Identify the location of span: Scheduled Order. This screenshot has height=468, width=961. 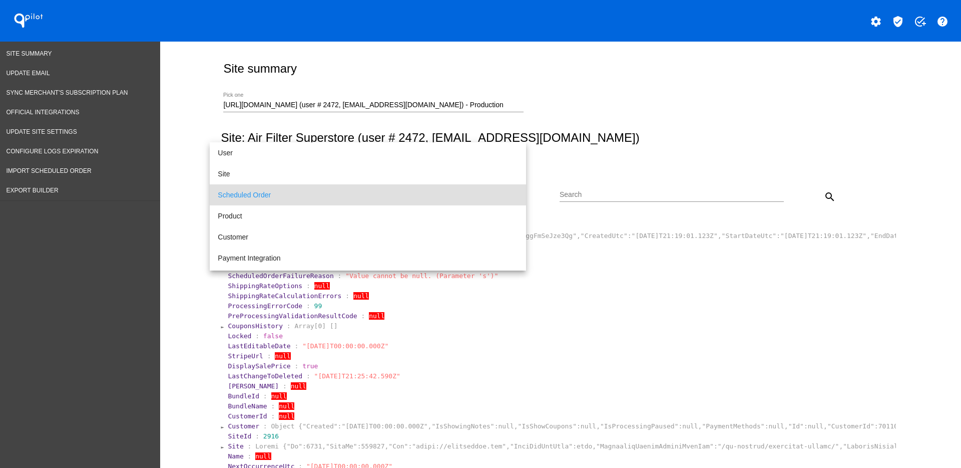
(368, 195).